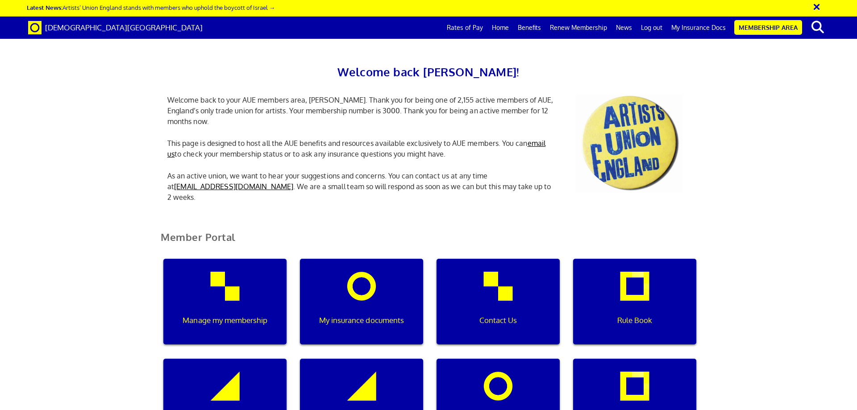 Image resolution: width=857 pixels, height=410 pixels. What do you see at coordinates (362, 149) in the screenshot?
I see `p: This page is designed to host all the AUE benefits and resources available exclusively to AUE mem...` at bounding box center [362, 149].